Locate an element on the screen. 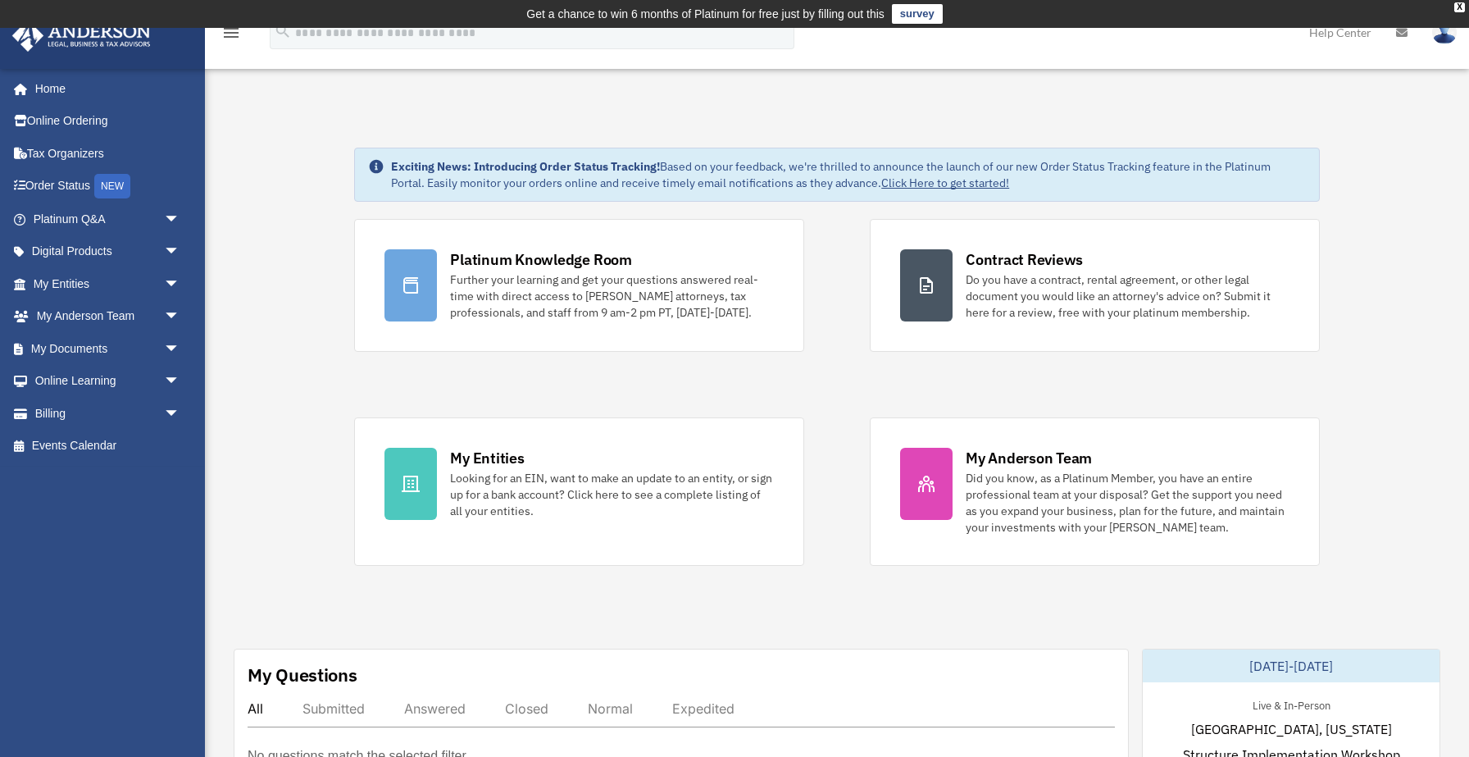 The image size is (1469, 757). div: Further your learning and get your questions answered real-time with direct access to [PERSON_NAM... is located at coordinates (612, 296).